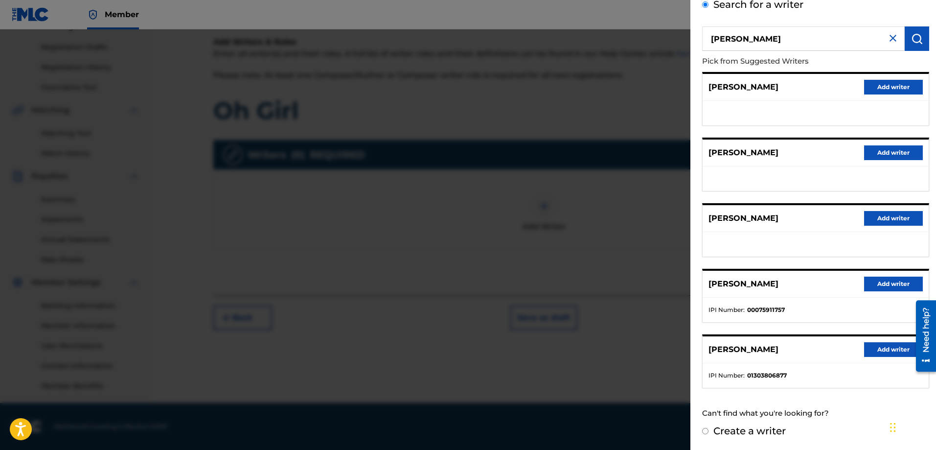  Describe the element at coordinates (816, 413) in the screenshot. I see `div: Can't find what you're looking for?` at that location.